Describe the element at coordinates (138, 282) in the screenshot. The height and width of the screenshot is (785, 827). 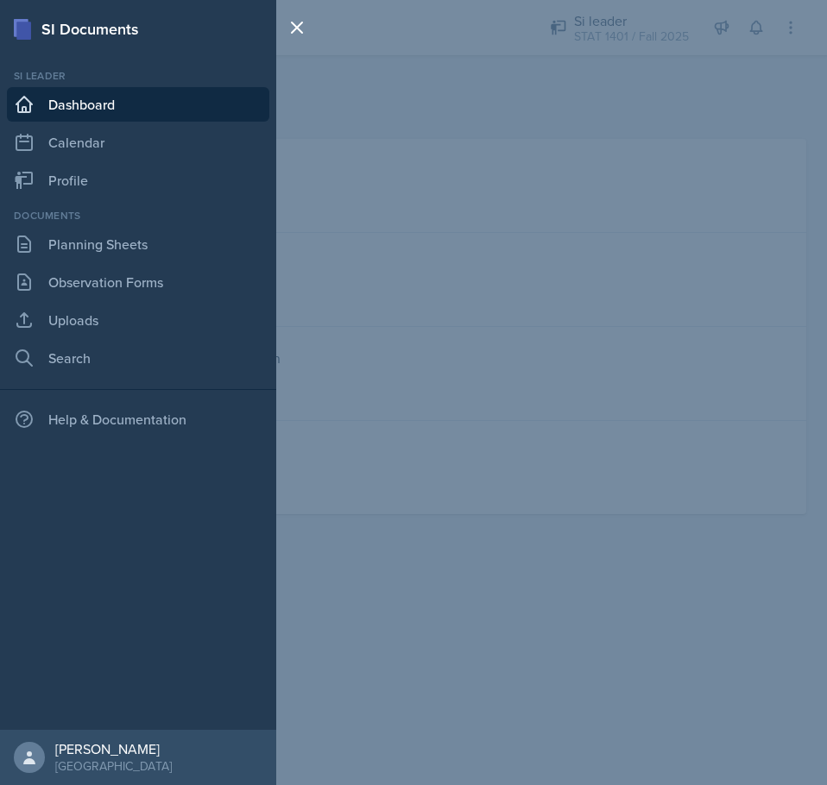
I see `a: Observation Forms` at that location.